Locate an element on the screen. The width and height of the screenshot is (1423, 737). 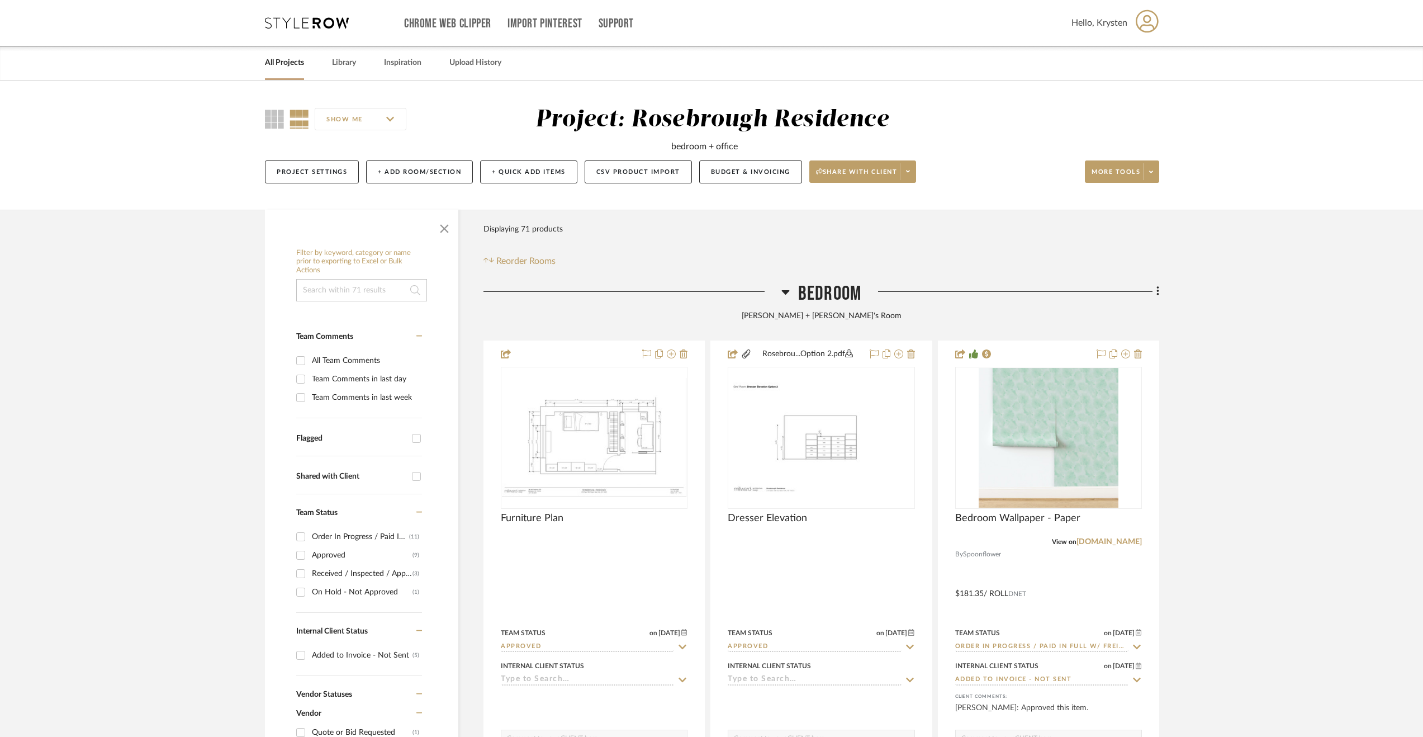
span: Spoonflower is located at coordinates (982, 554).